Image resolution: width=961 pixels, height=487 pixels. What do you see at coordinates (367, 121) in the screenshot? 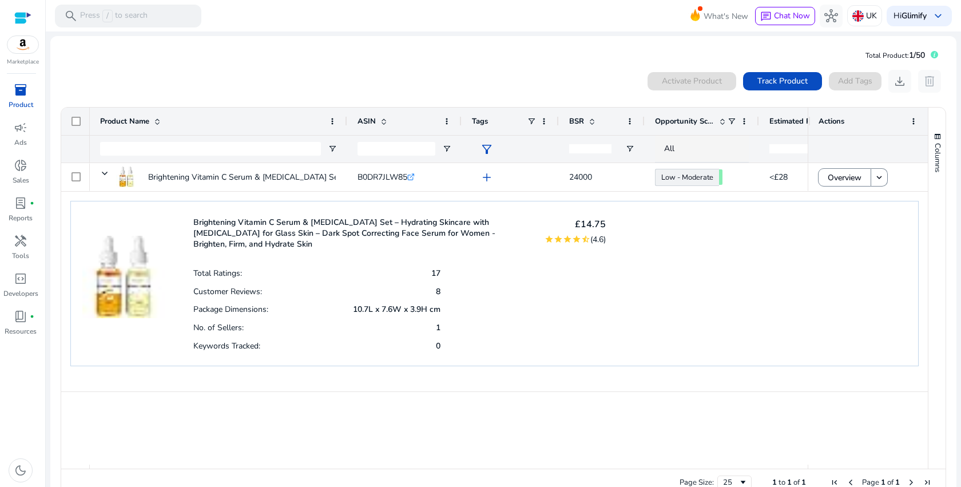
I see `span: ASIN` at bounding box center [367, 121].